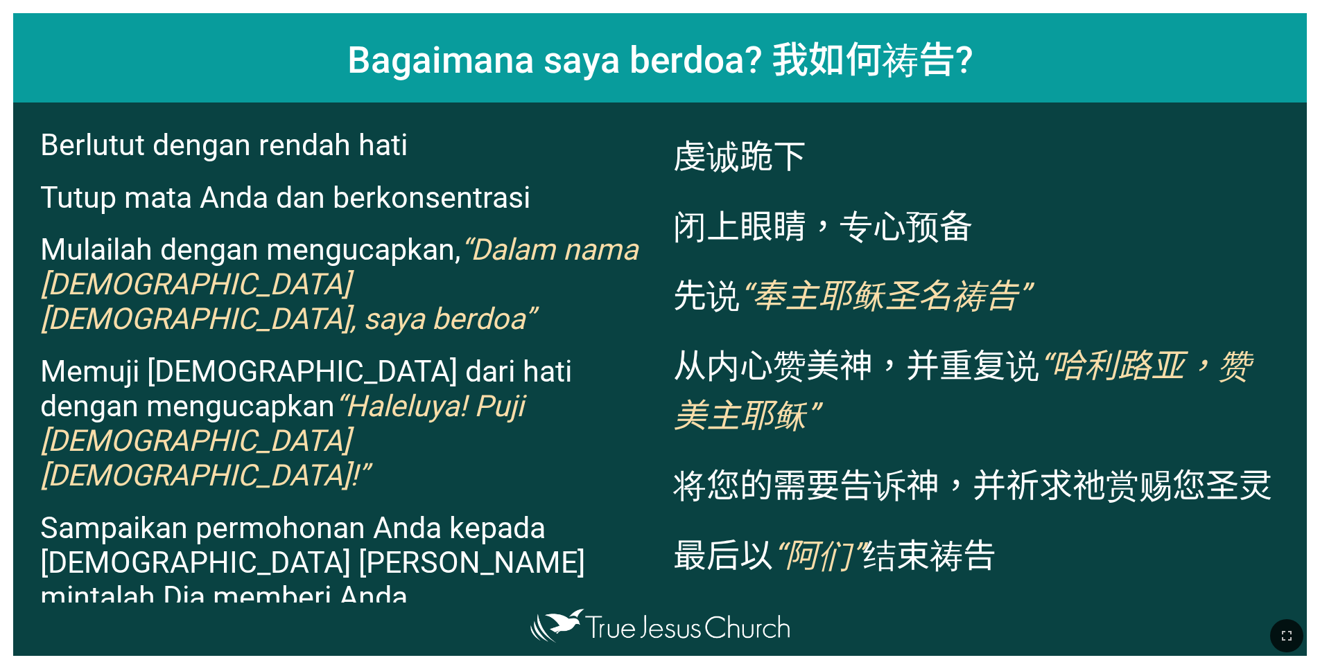 This screenshot has width=1320, height=669. What do you see at coordinates (818, 556) in the screenshot?
I see `em: “阿们”` at bounding box center [818, 556].